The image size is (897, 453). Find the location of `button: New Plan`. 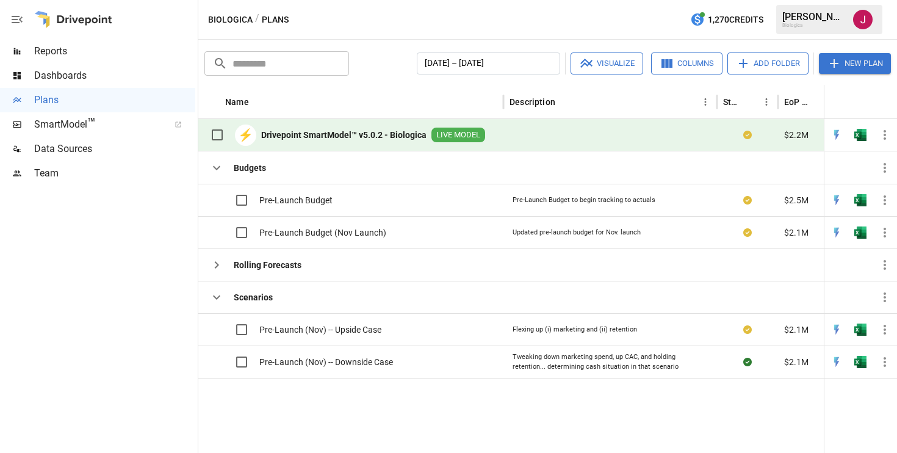

button: New Plan is located at coordinates (855, 63).